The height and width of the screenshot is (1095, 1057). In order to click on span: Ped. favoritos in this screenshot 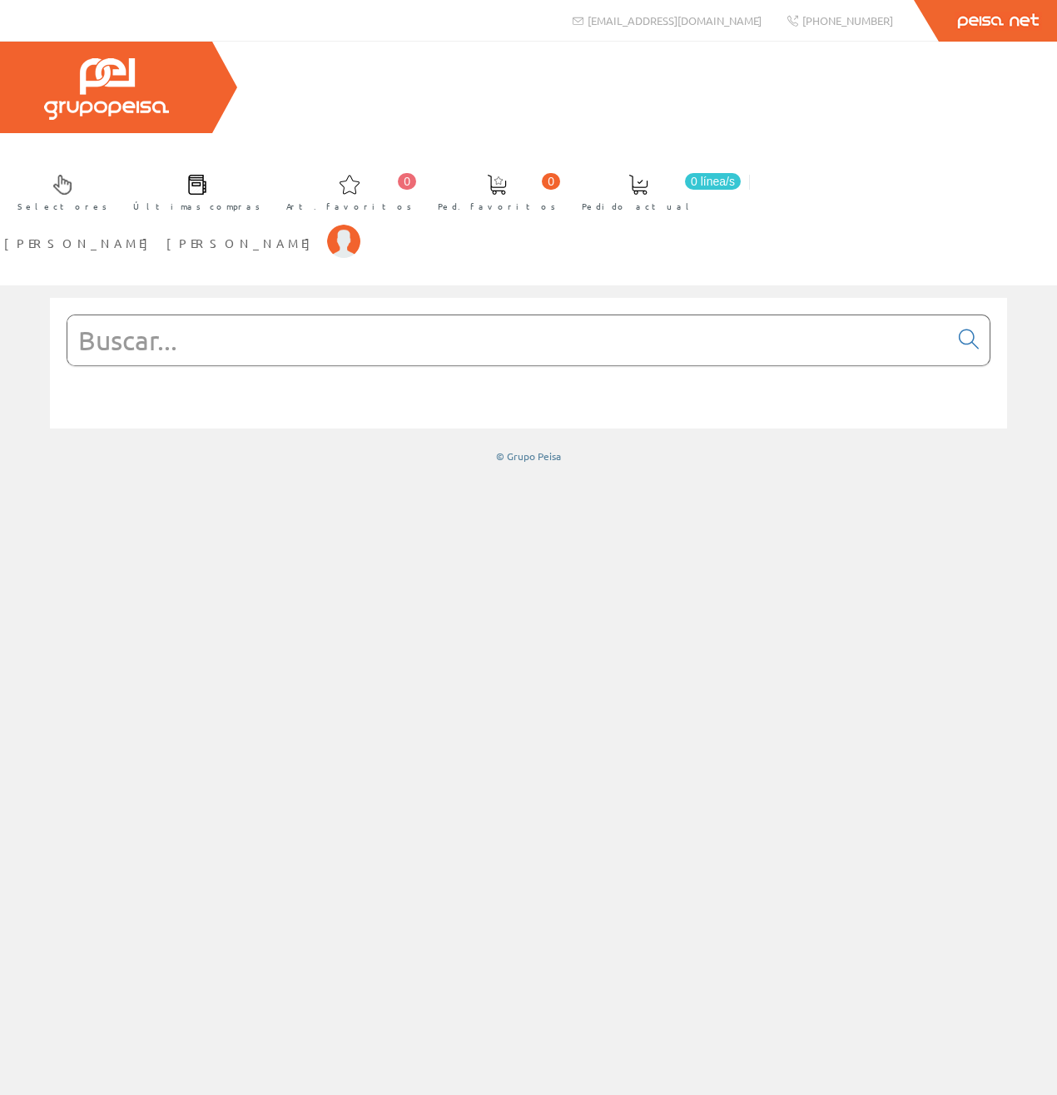, I will do `click(497, 206)`.